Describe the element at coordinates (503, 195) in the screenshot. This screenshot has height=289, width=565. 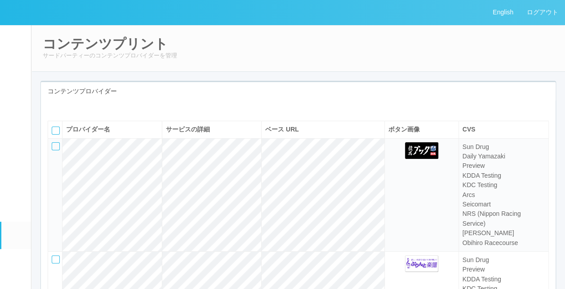
I see `div: Arcs` at that location.